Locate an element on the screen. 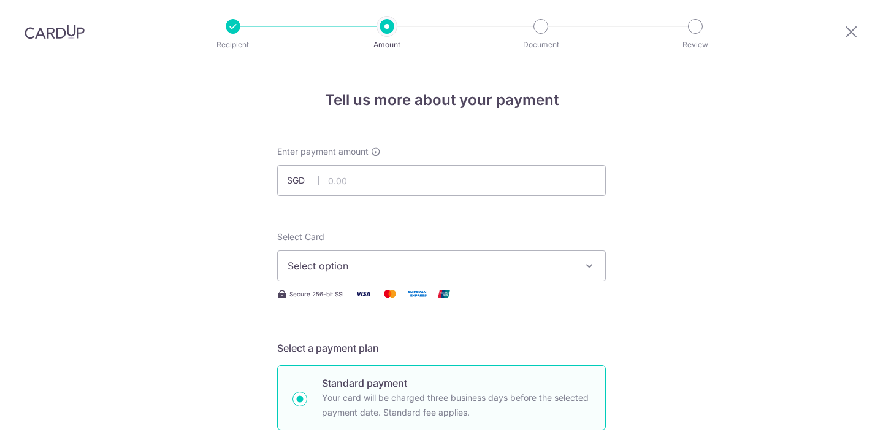 Image resolution: width=883 pixels, height=434 pixels. p: Standard payment is located at coordinates (456, 383).